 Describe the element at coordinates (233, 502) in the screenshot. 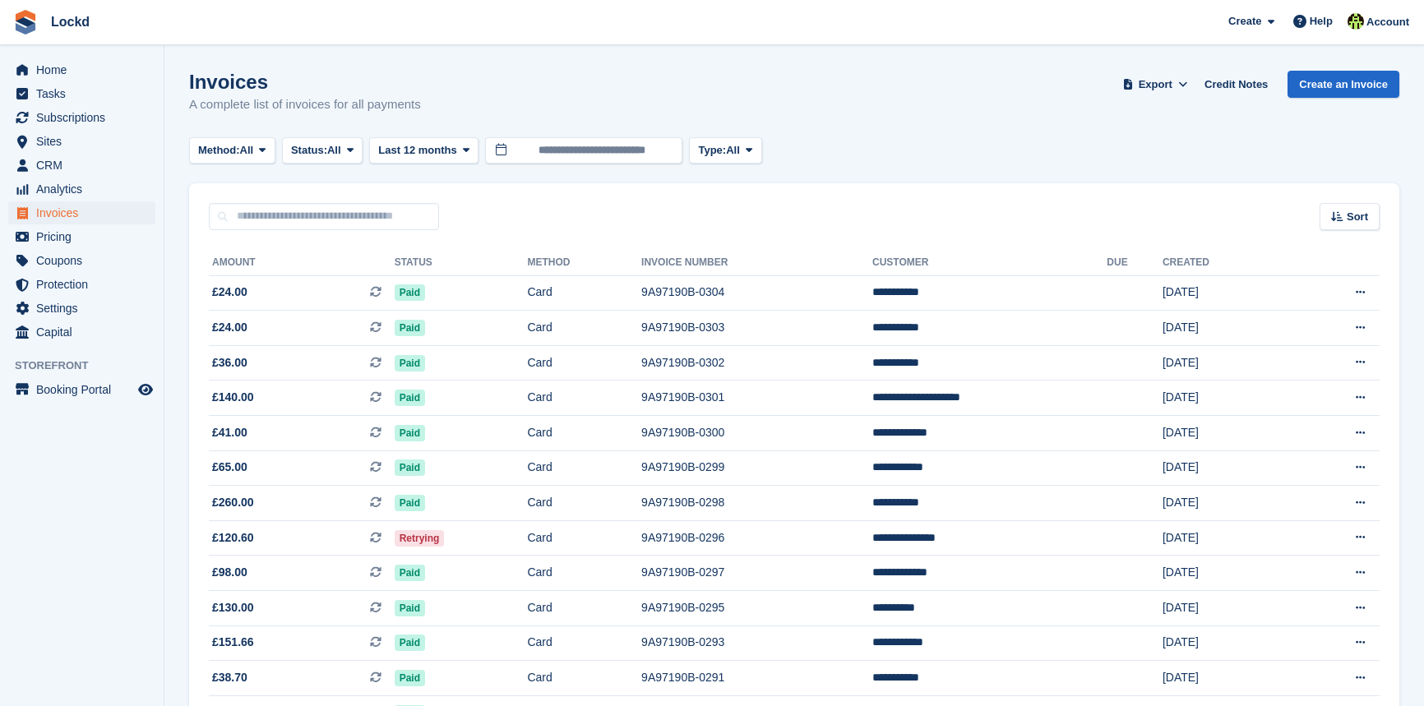

I see `span: £260.00` at that location.